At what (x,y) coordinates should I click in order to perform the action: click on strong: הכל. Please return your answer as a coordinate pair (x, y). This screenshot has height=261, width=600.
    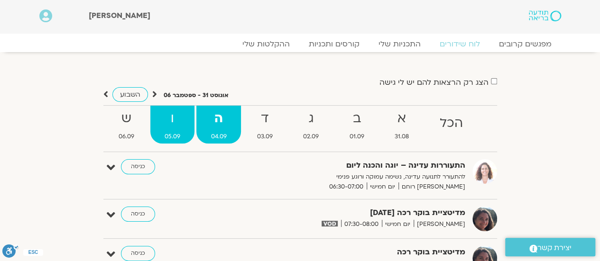
    Looking at the image, I should click on (451, 123).